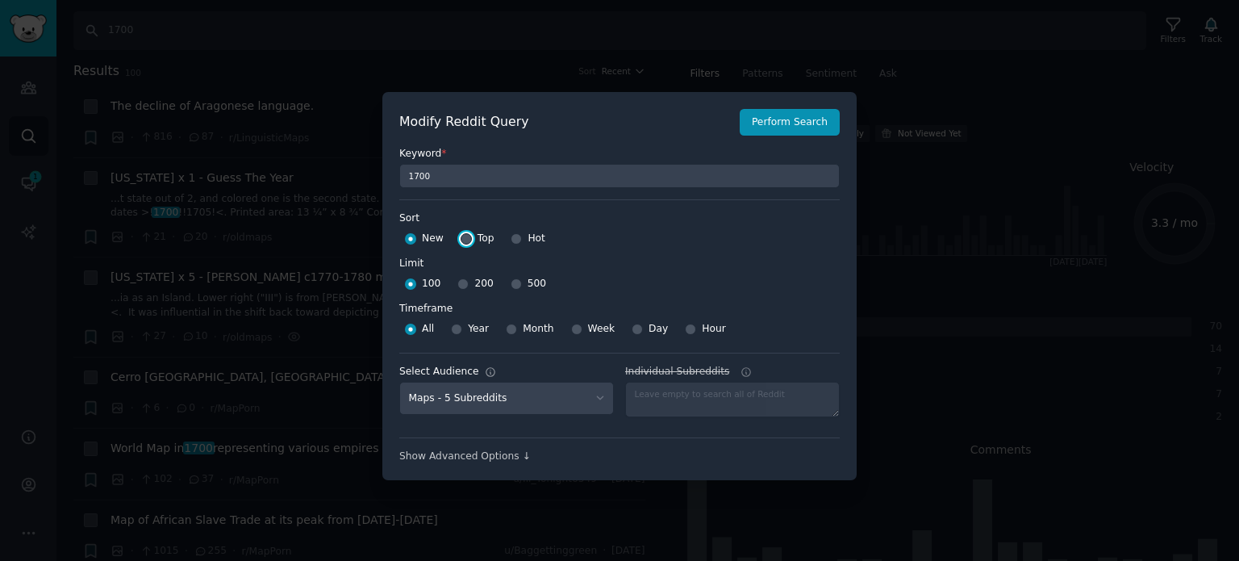 The width and height of the screenshot is (1239, 561). Describe the element at coordinates (620, 306) in the screenshot. I see `label: Timeframe` at that location.